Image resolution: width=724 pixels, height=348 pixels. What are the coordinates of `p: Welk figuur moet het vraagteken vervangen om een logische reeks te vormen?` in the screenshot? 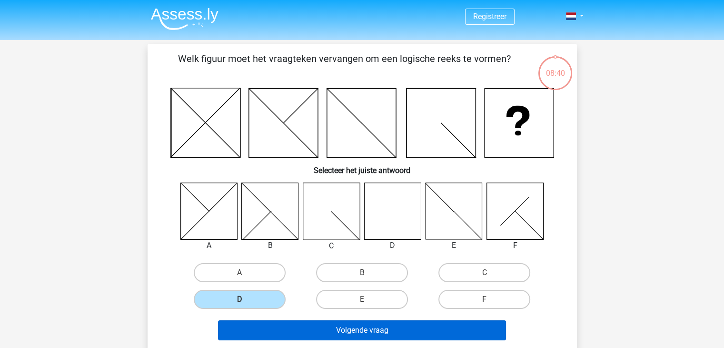 It's located at (344, 66).